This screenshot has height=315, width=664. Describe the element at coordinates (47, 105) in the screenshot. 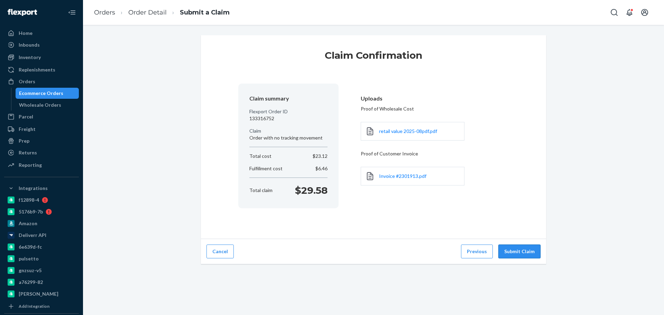

I see `a: Wholesale Orders` at that location.